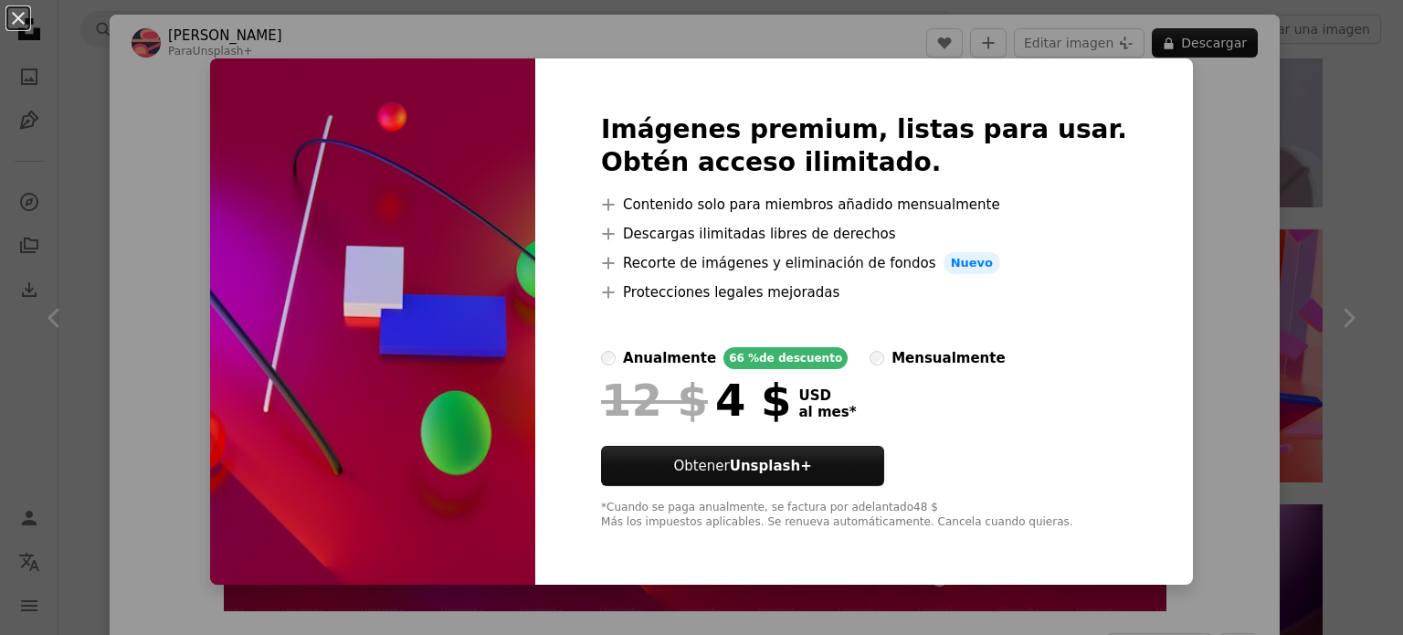 This screenshot has height=635, width=1403. What do you see at coordinates (864, 515) in the screenshot?
I see `div: *Cuando se paga anualmente, se factura por adelantado 48 $ Más los impuestos aplicables. Se renue...` at bounding box center [864, 515].